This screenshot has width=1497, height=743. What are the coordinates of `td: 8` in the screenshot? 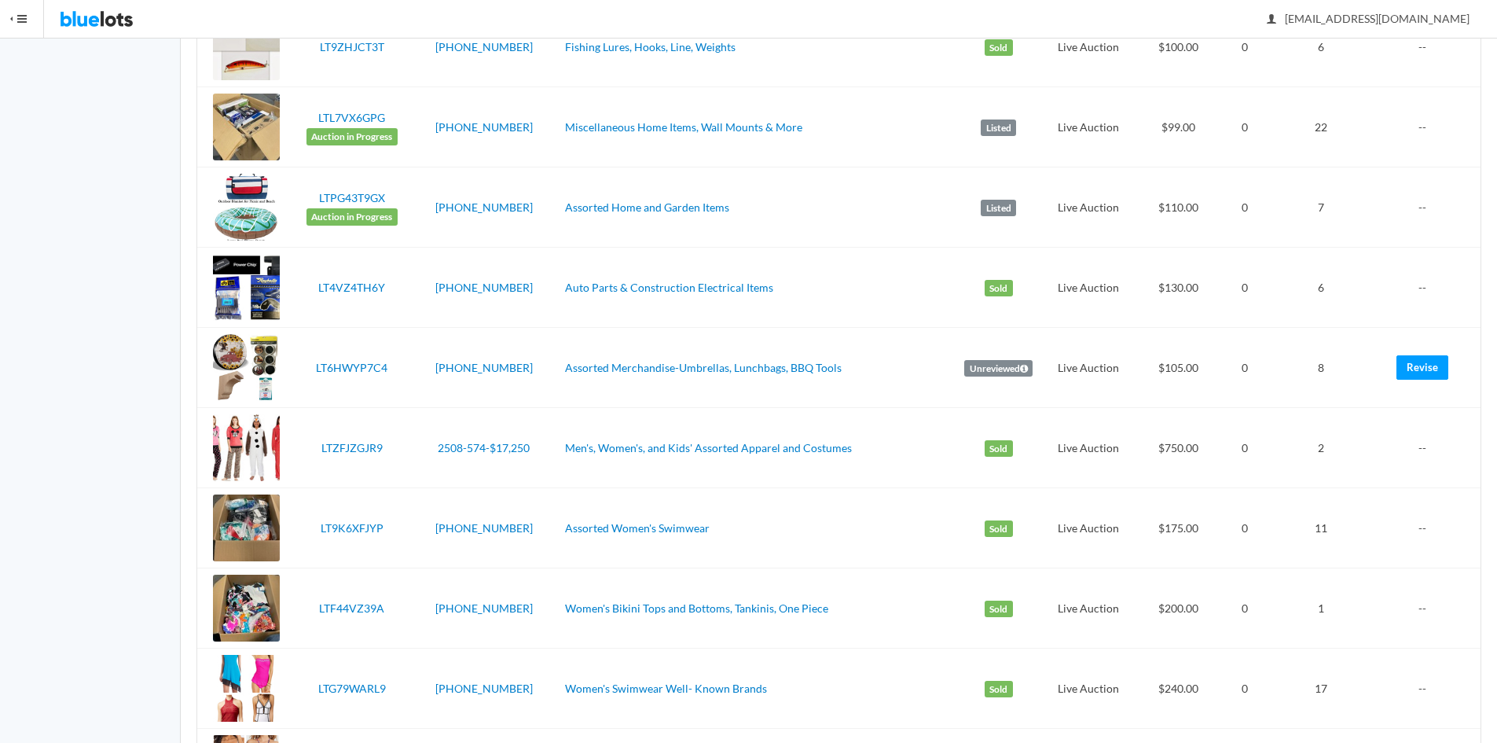 It's located at (1321, 368).